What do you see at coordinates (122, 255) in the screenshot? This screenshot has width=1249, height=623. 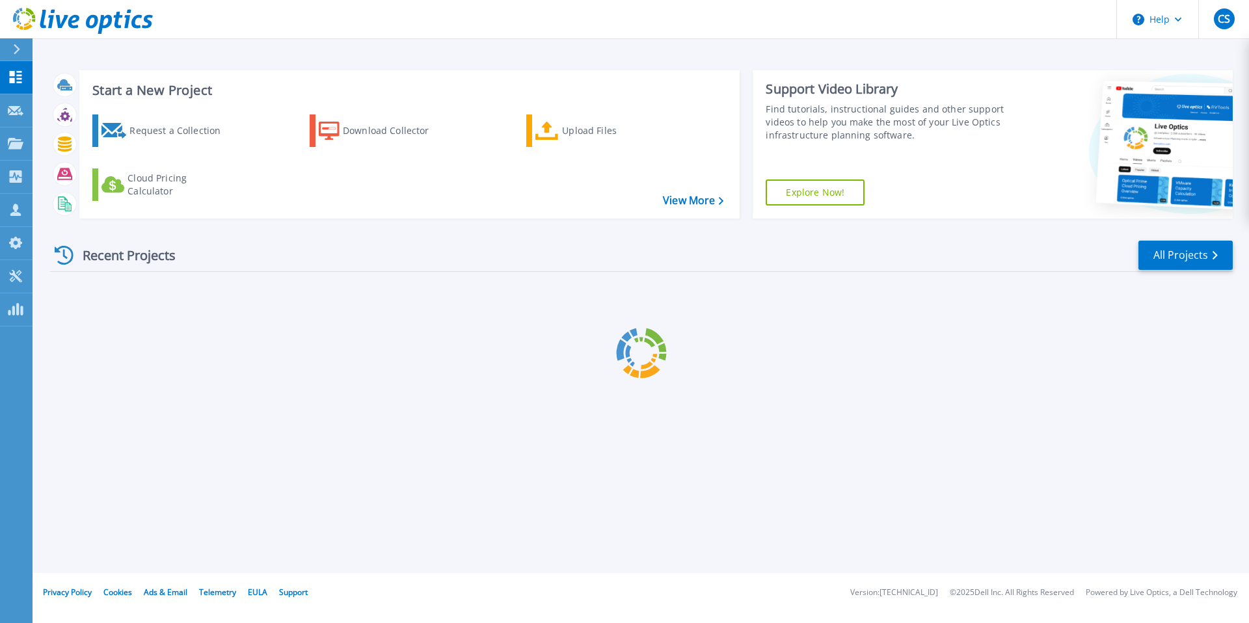 I see `div: Recent Projects` at bounding box center [122, 255].